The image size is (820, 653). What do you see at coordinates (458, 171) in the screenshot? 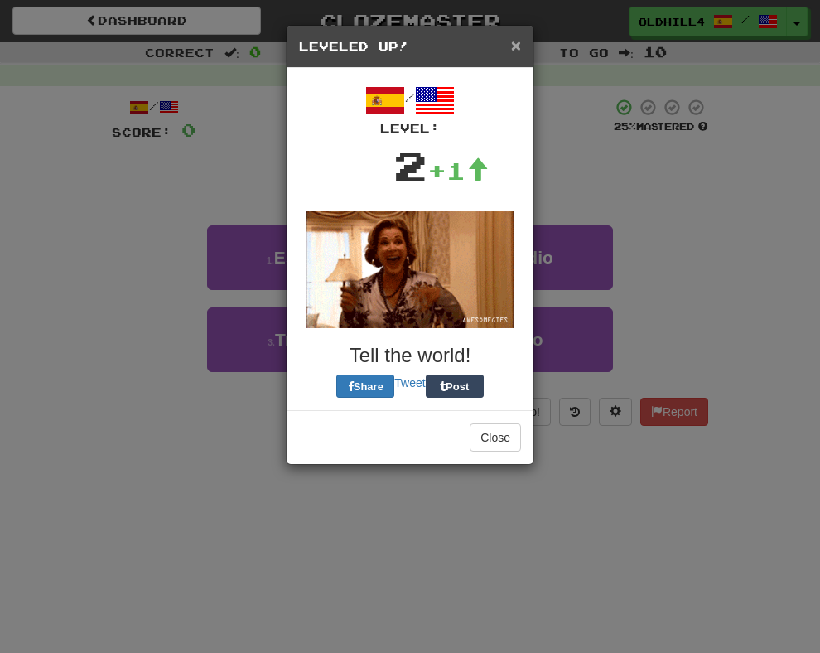
I see `div: +1` at bounding box center [458, 171].